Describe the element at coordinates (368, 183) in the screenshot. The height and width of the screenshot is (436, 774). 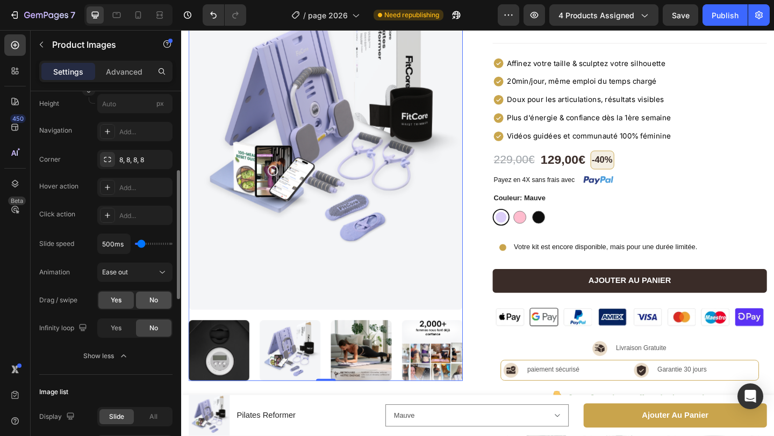
I see `legend: Couleur: Mauve` at that location.